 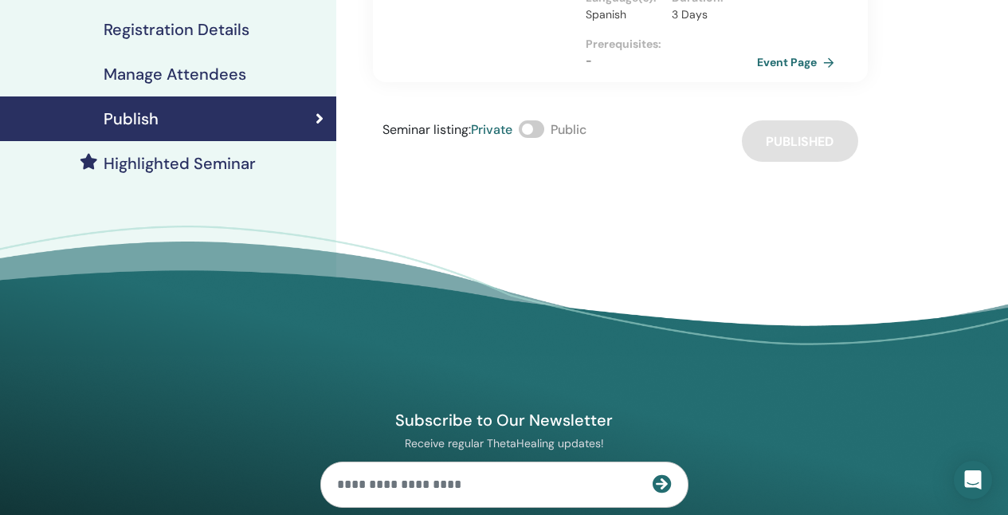 What do you see at coordinates (426, 129) in the screenshot?
I see `span: Seminar listing :` at bounding box center [426, 129].